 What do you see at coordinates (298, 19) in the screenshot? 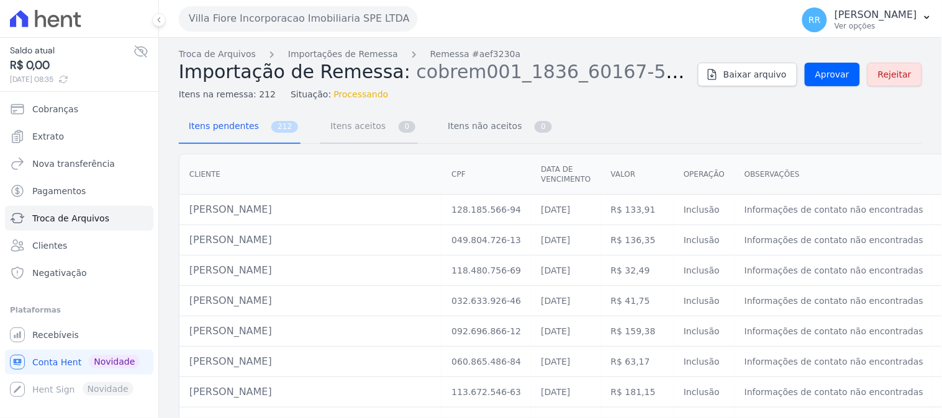
I see `button: Villa Fiore Incorporacao Imobiliaria SPE LTDA` at bounding box center [298, 19].